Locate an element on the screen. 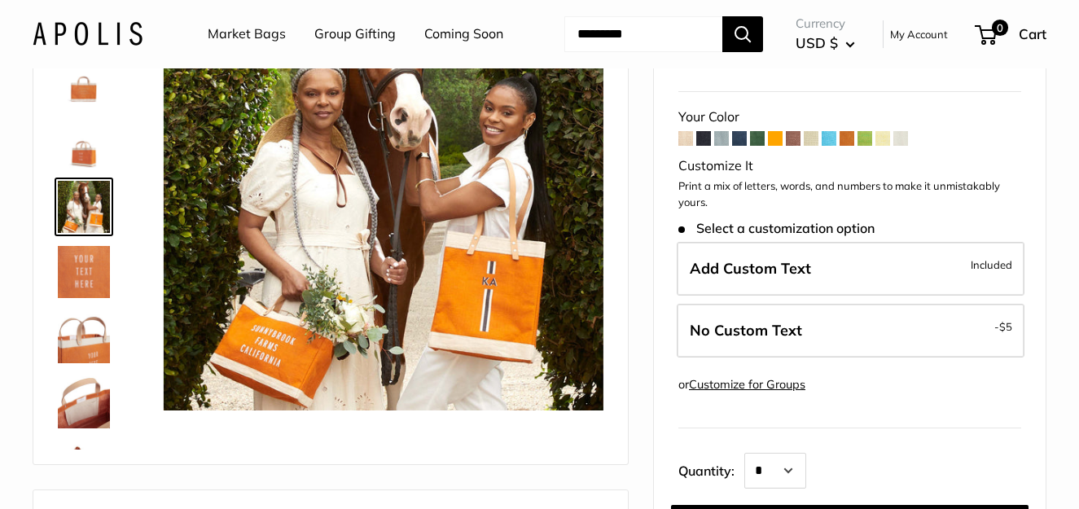 This screenshot has width=1079, height=509. a: Customize for Groups is located at coordinates (747, 385).